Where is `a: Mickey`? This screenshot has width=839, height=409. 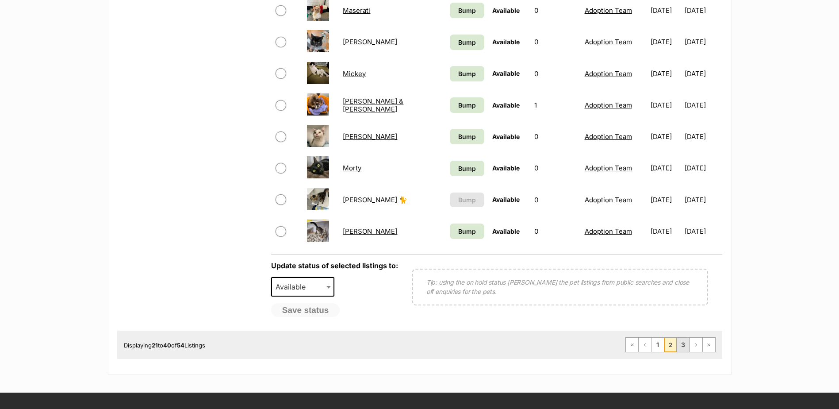 a: Mickey is located at coordinates (354, 73).